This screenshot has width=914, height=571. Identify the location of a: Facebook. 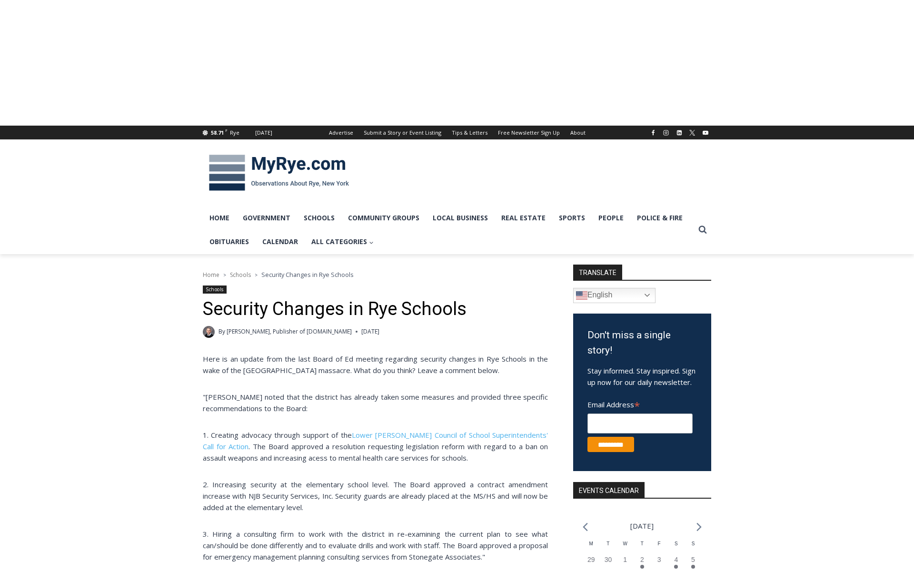
(653, 133).